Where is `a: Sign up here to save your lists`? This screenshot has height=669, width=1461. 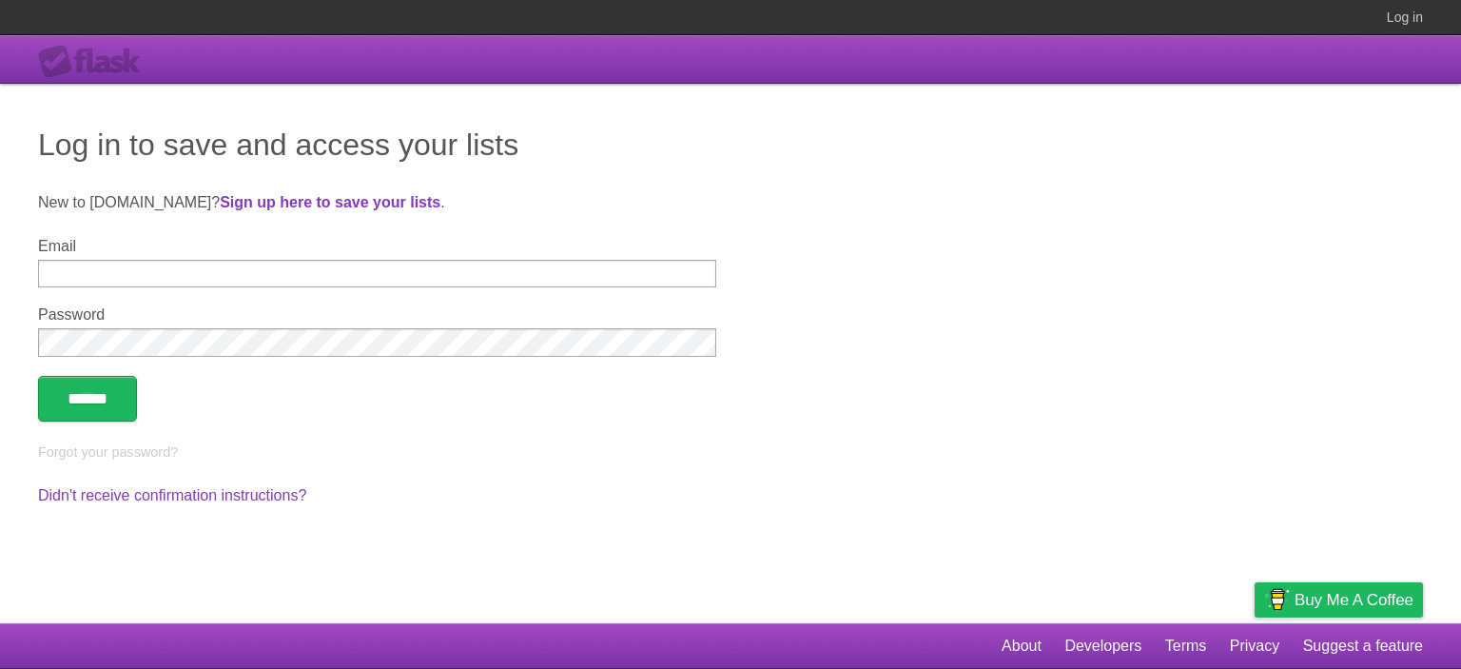
a: Sign up here to save your lists is located at coordinates (330, 202).